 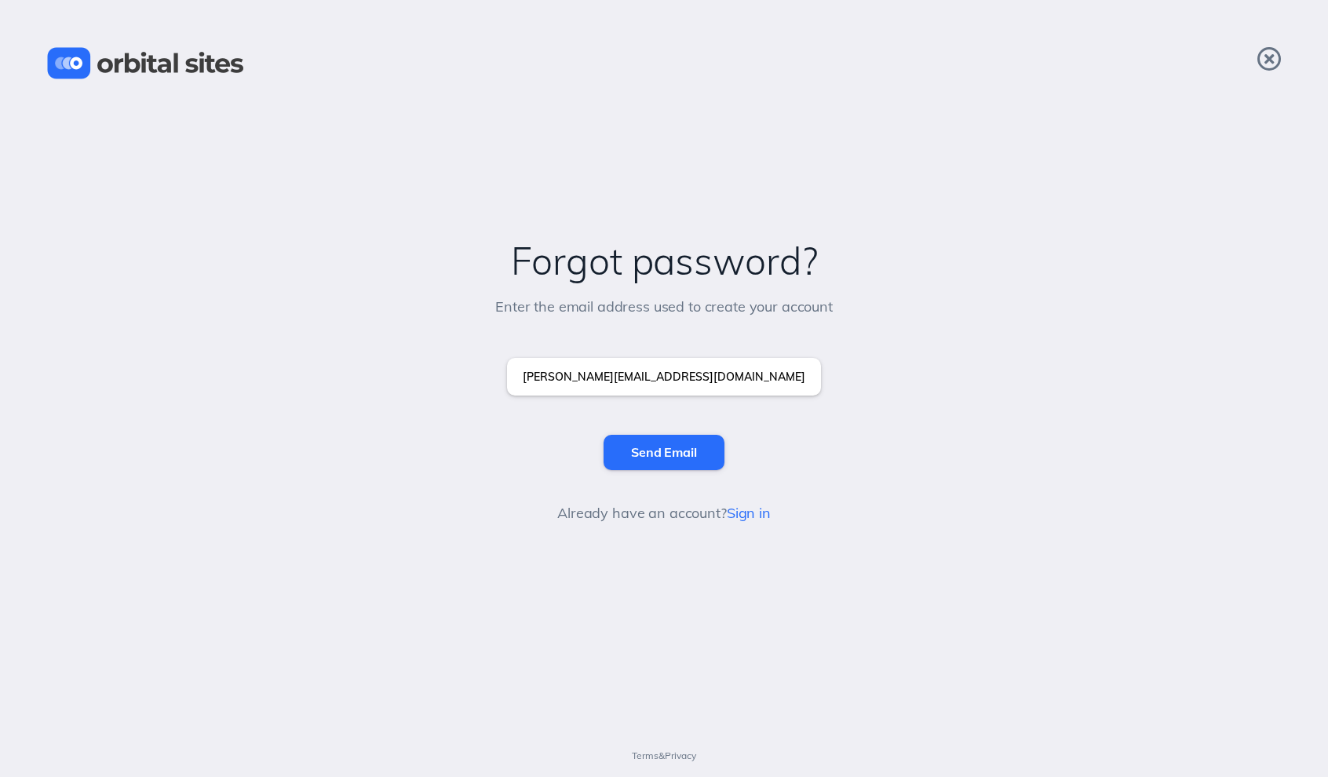 I want to click on img: Orbital Sites Logo, so click(x=145, y=63).